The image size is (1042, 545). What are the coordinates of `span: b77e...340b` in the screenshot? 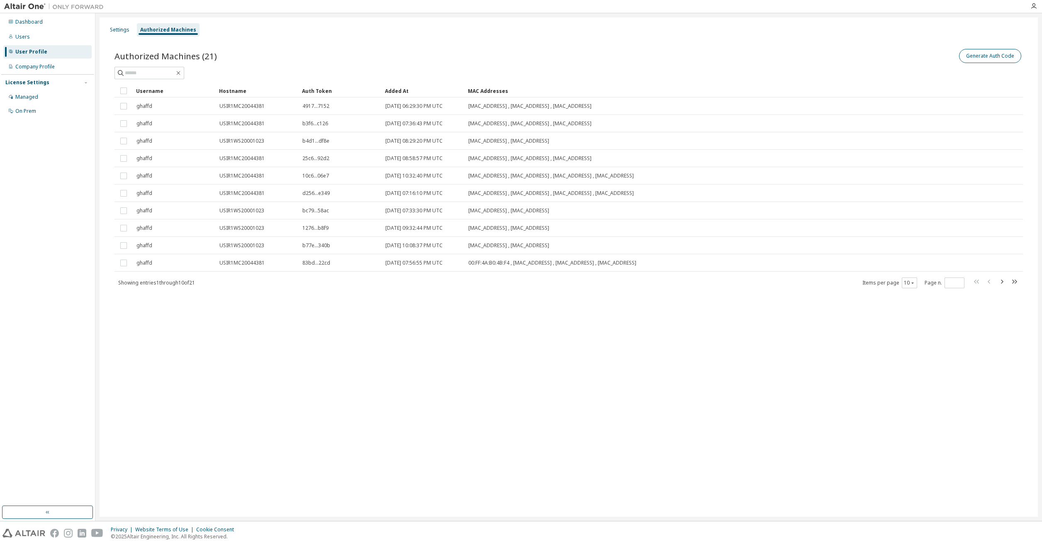 It's located at (316, 245).